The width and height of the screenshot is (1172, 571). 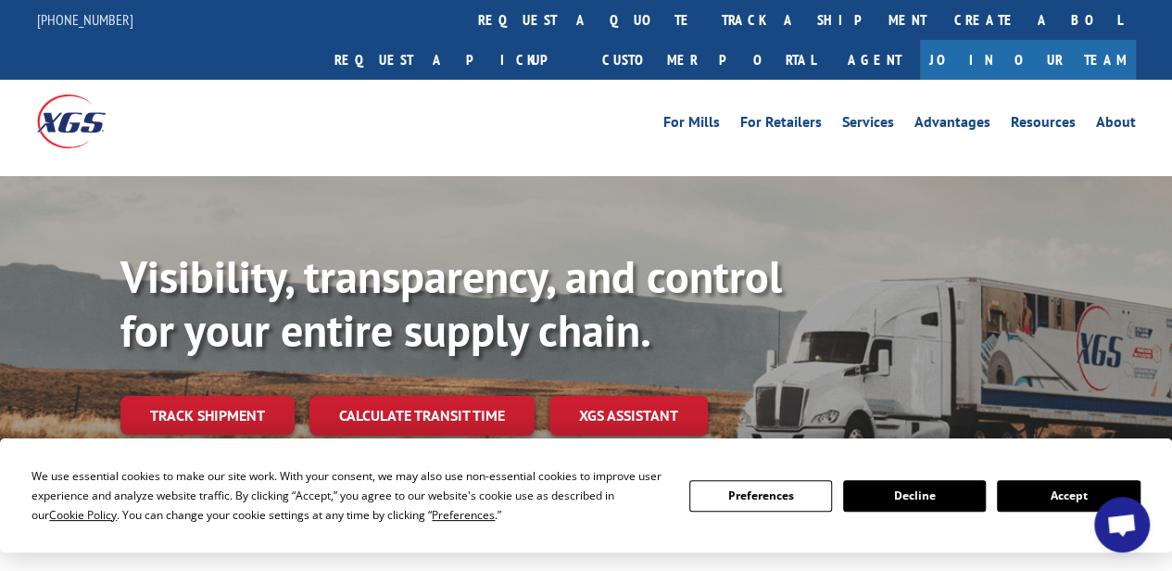 What do you see at coordinates (1027, 59) in the screenshot?
I see `a: Join Our Team` at bounding box center [1027, 59].